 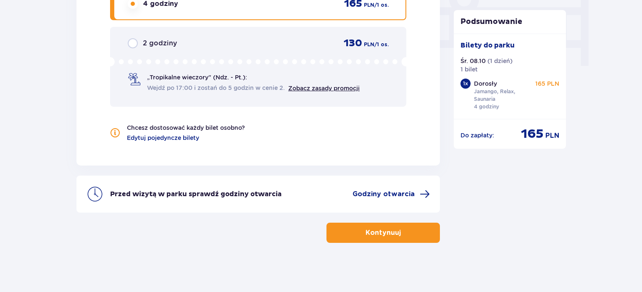 I want to click on button: Kontynuuj, so click(x=383, y=233).